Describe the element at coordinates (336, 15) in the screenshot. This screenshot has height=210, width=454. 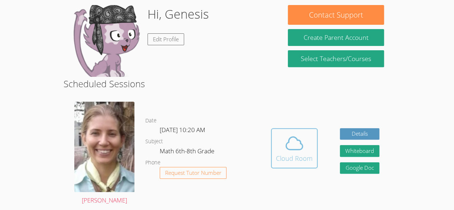
I see `button: Contact Support` at that location.